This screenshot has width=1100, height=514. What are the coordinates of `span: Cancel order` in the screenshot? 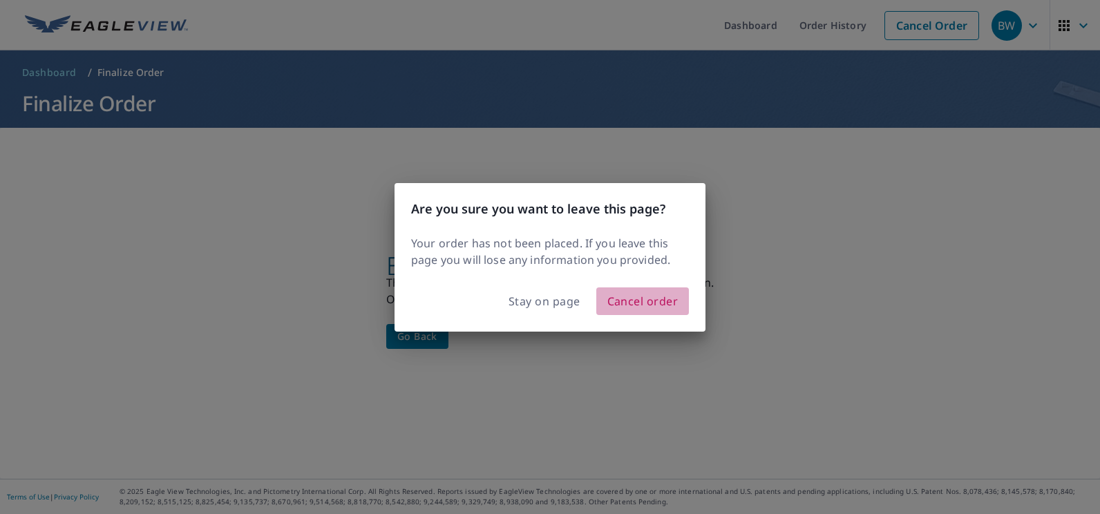 It's located at (643, 301).